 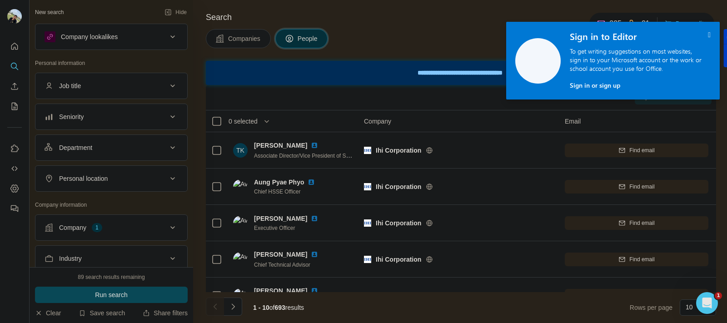 What do you see at coordinates (286, 192) in the screenshot?
I see `span: Chief HSSE Officer` at bounding box center [286, 192].